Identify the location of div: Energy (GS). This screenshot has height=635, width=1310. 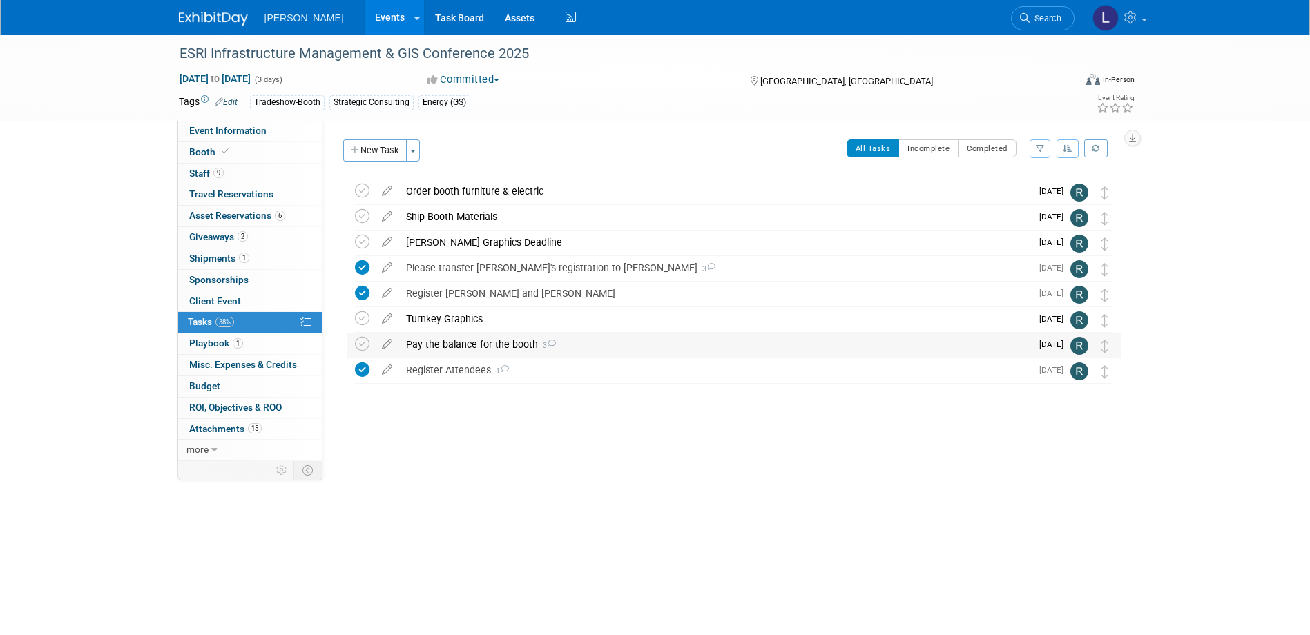
(444, 102).